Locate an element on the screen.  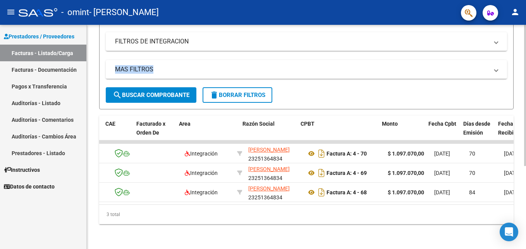
span: Borrar Filtros is located at coordinates (238, 95).